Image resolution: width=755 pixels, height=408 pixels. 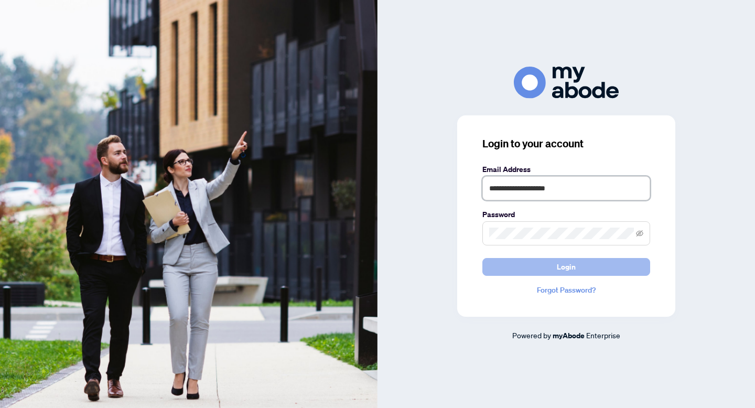 What do you see at coordinates (566, 267) in the screenshot?
I see `button: Login` at bounding box center [566, 267].